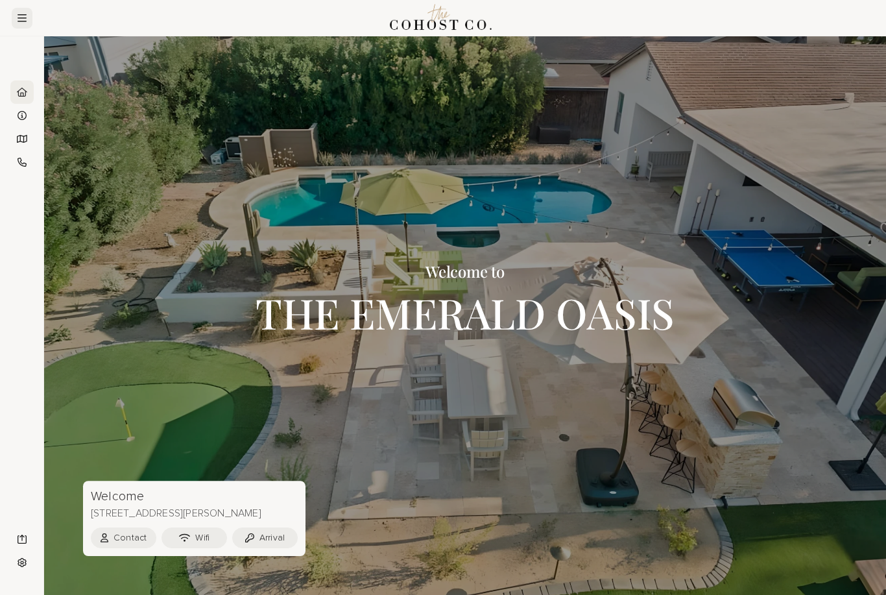 Image resolution: width=886 pixels, height=595 pixels. I want to click on img: Logo, so click(441, 18).